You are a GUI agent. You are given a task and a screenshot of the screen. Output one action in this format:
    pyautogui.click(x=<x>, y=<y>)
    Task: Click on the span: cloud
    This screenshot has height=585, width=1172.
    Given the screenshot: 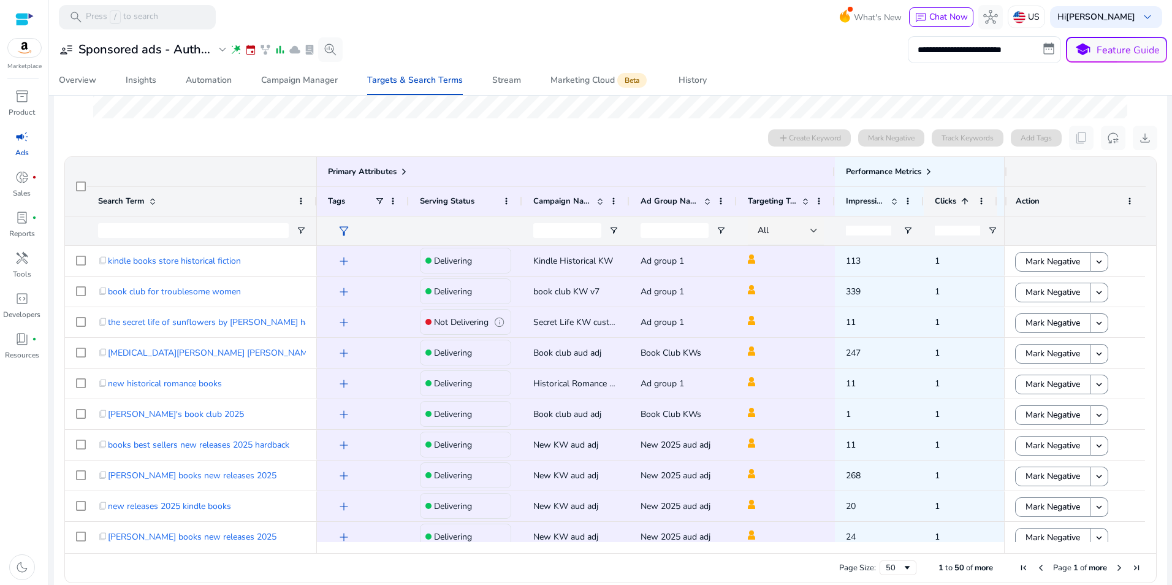 What is the action you would take?
    pyautogui.click(x=295, y=50)
    